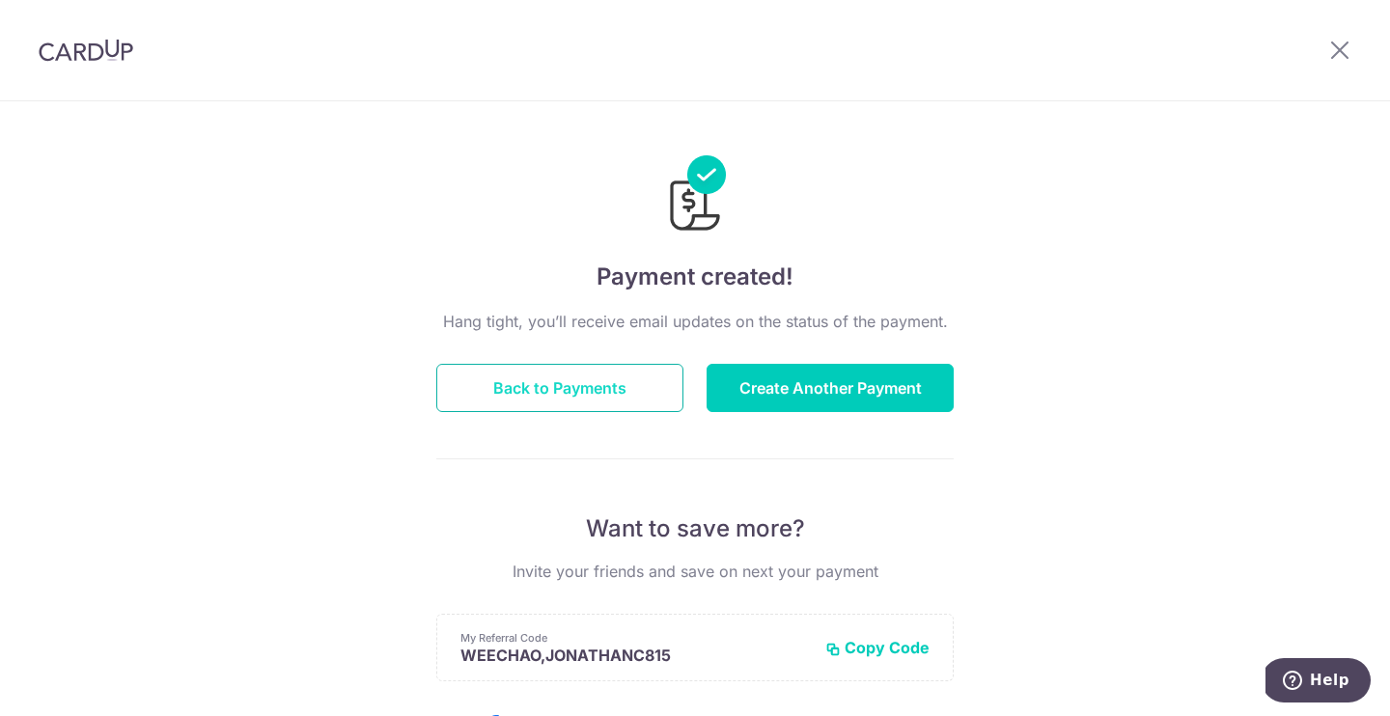 This screenshot has width=1390, height=716. I want to click on p: WEECHAO,JONATHANC815, so click(635, 656).